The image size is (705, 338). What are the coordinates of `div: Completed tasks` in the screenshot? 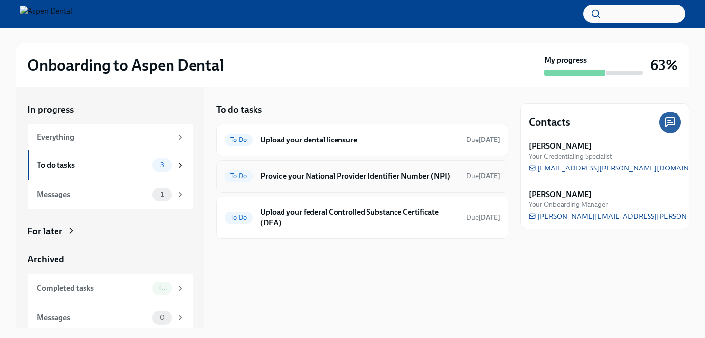 It's located at (92, 288).